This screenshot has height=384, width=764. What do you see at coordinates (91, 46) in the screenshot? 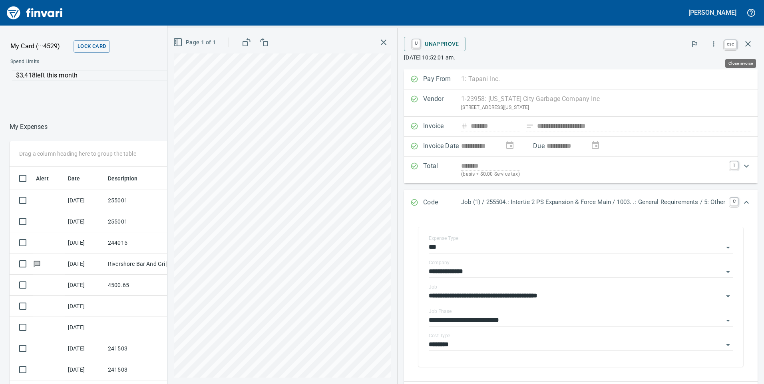
I see `span: Lock Card` at bounding box center [91, 46].